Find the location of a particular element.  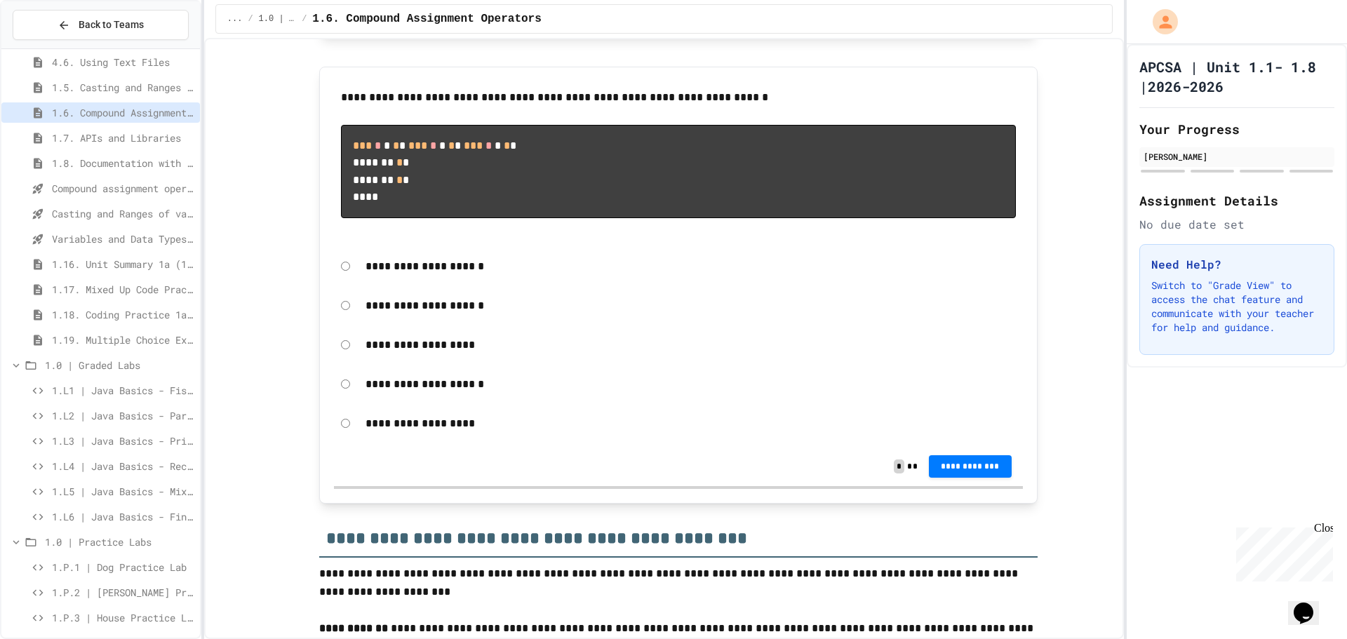

p: Switch to "Grade View" to access the chat feature and communicate with your teacher for help and ... is located at coordinates (1237, 307).